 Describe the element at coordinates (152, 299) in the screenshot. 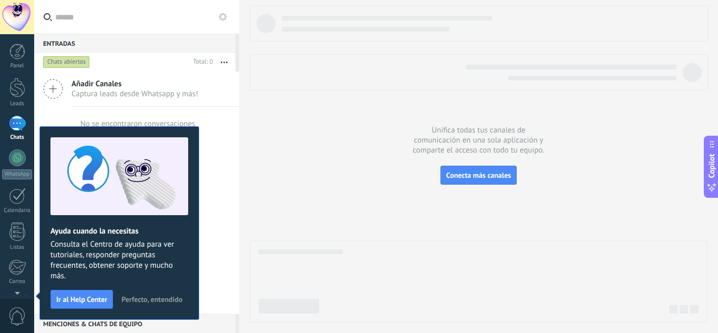

I see `button: Perfecto, entendido` at that location.